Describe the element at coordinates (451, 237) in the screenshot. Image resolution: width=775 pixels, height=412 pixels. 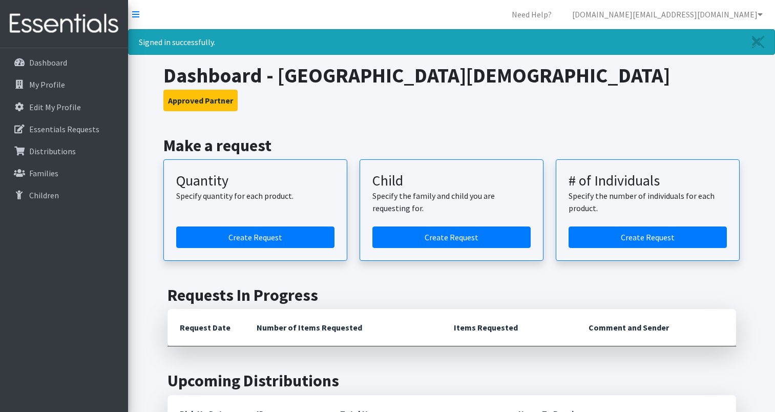
I see `a: Create a request for a child or family` at that location.